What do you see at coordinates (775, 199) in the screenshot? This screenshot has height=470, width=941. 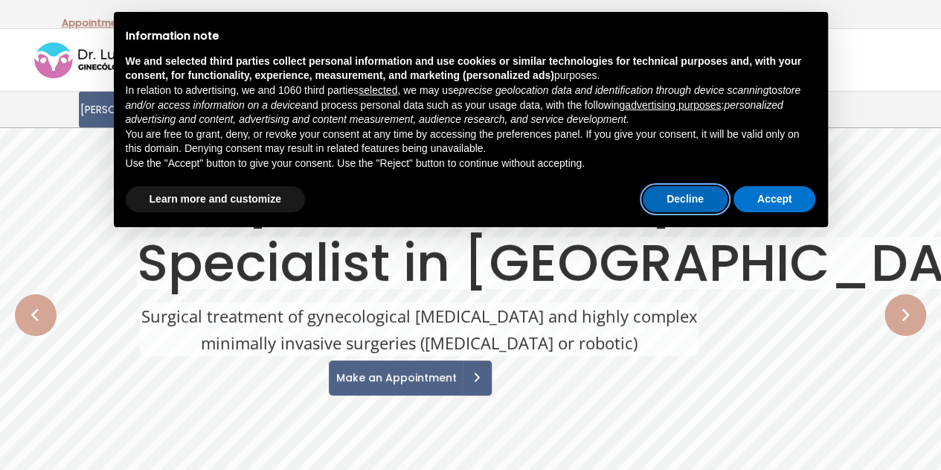 I see `button: Accept` at bounding box center [775, 199].